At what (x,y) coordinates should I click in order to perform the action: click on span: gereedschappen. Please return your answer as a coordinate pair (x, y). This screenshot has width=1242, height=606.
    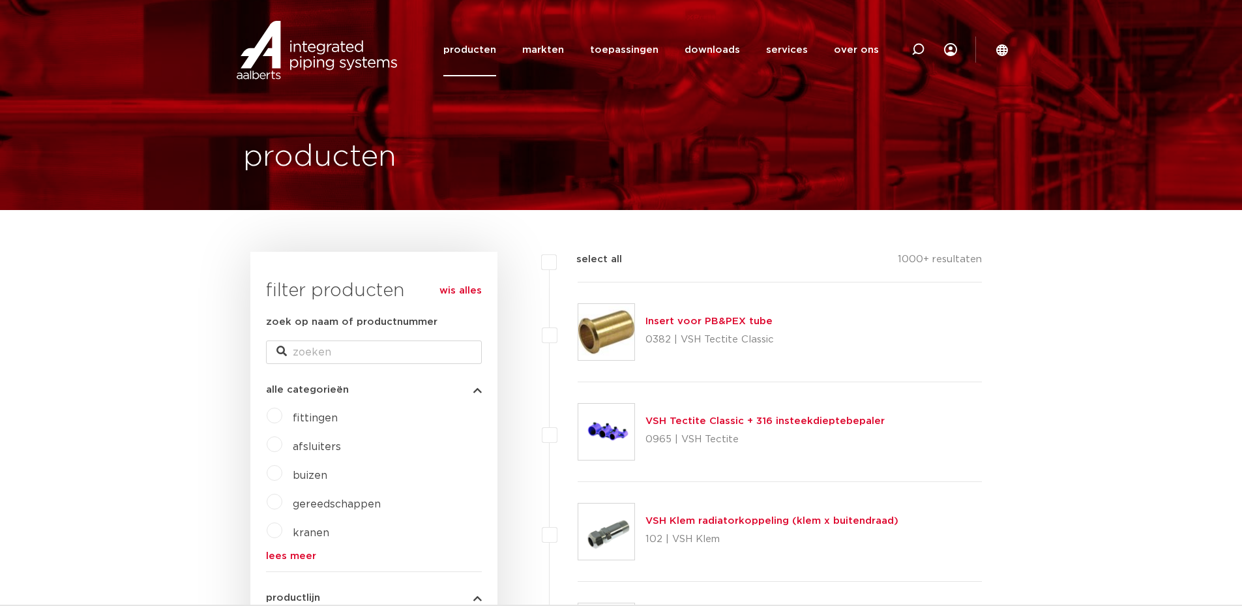
    Looking at the image, I should click on (336, 504).